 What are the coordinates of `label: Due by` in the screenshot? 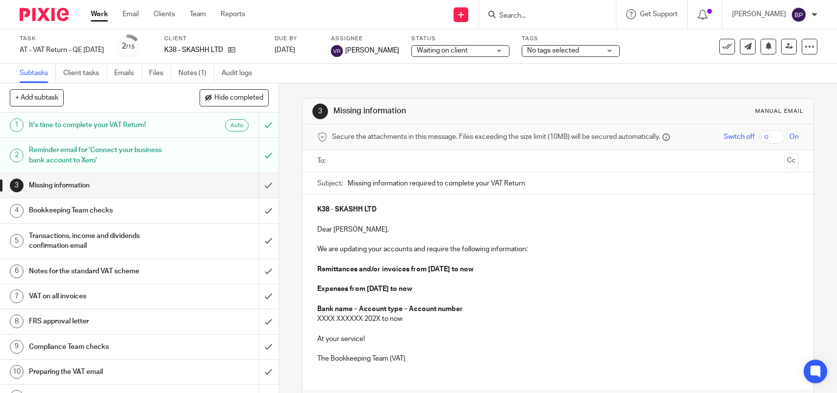 It's located at (297, 39).